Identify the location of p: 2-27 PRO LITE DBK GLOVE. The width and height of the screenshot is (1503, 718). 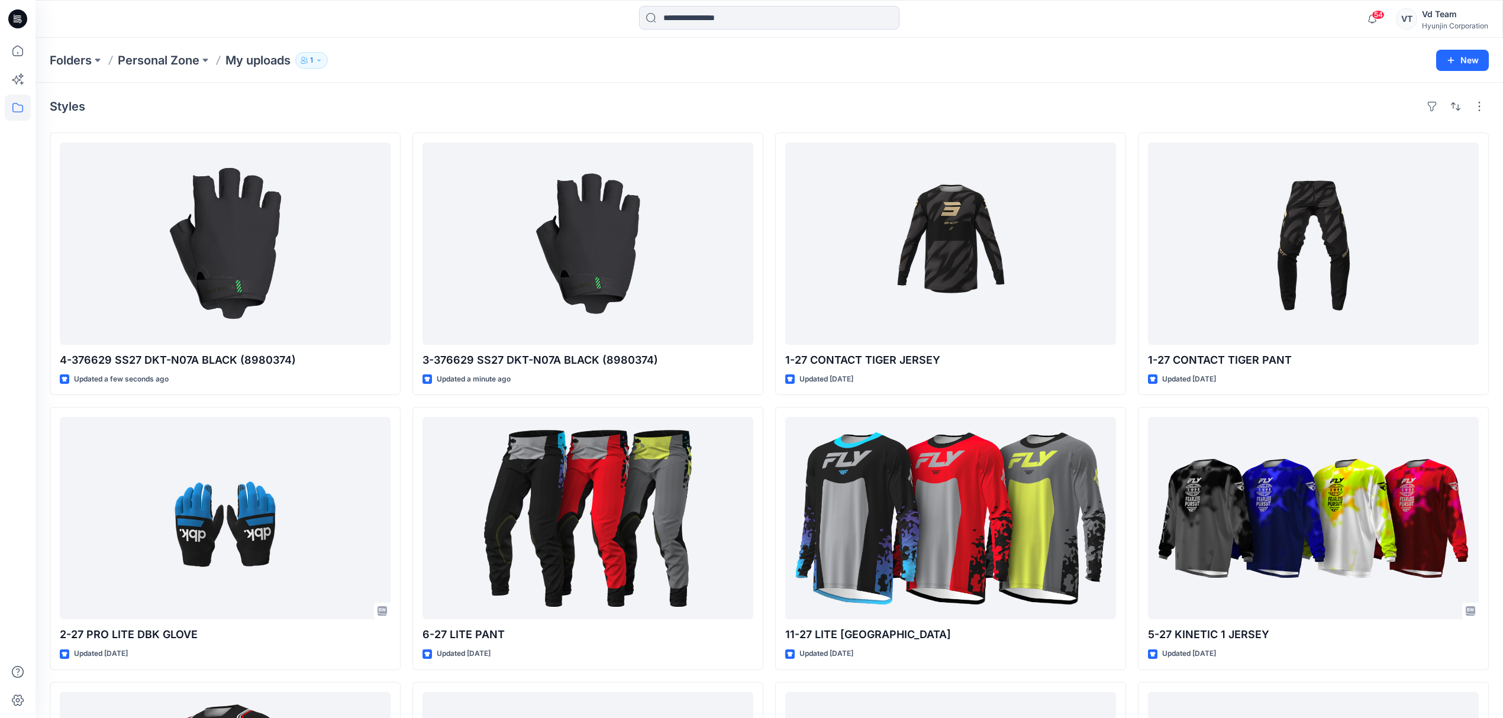
(225, 635).